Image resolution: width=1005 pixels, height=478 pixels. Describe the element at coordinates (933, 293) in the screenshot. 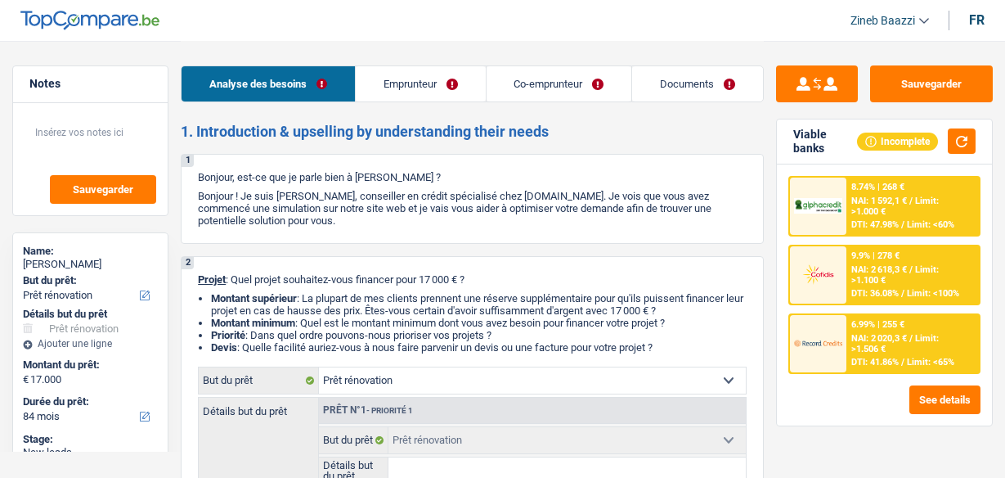

I see `span: Limit: <100%` at that location.